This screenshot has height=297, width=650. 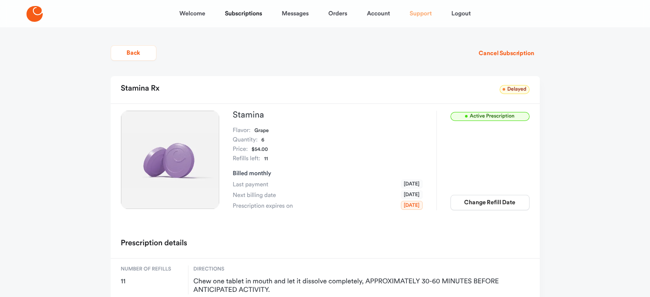 I want to click on a: Account, so click(x=378, y=14).